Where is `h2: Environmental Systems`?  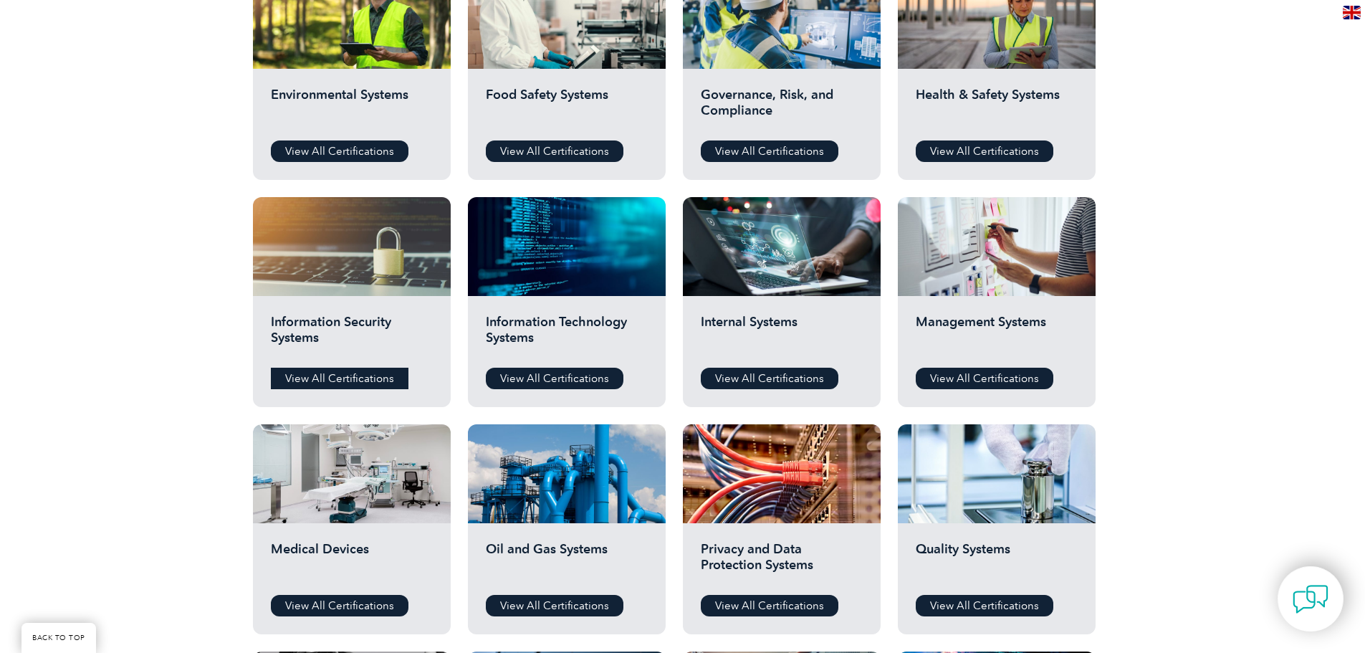
h2: Environmental Systems is located at coordinates (352, 108).